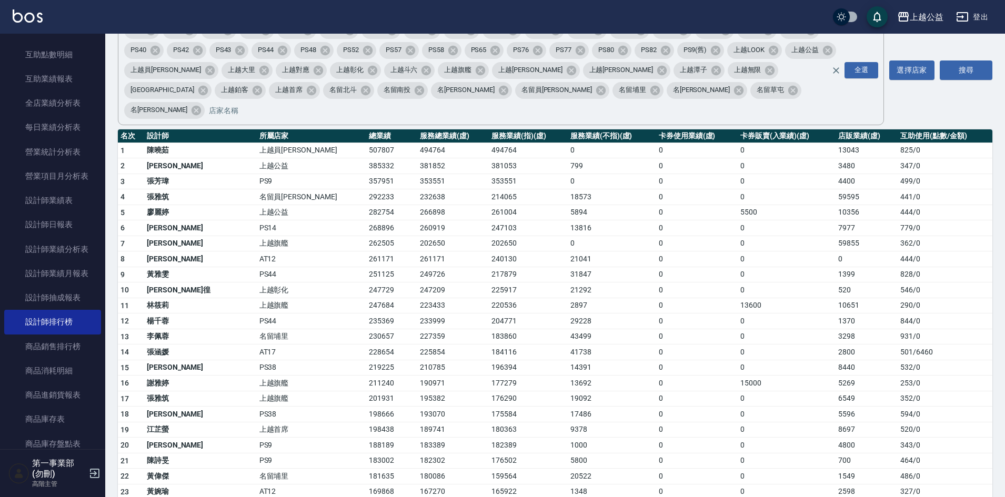 The height and width of the screenshot is (497, 1005). What do you see at coordinates (967, 70) in the screenshot?
I see `button: 搜尋` at bounding box center [967, 70].